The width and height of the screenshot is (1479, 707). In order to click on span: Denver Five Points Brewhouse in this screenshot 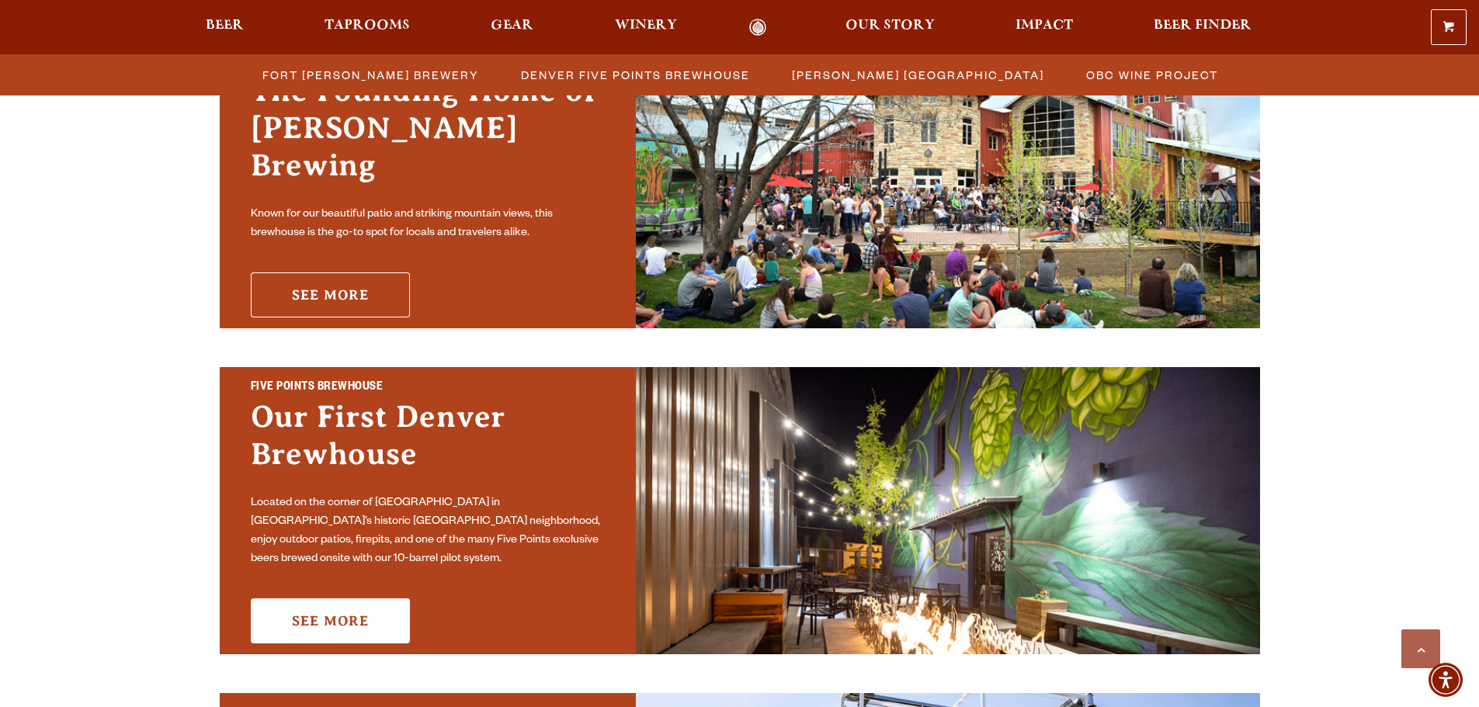, I will do `click(635, 75)`.